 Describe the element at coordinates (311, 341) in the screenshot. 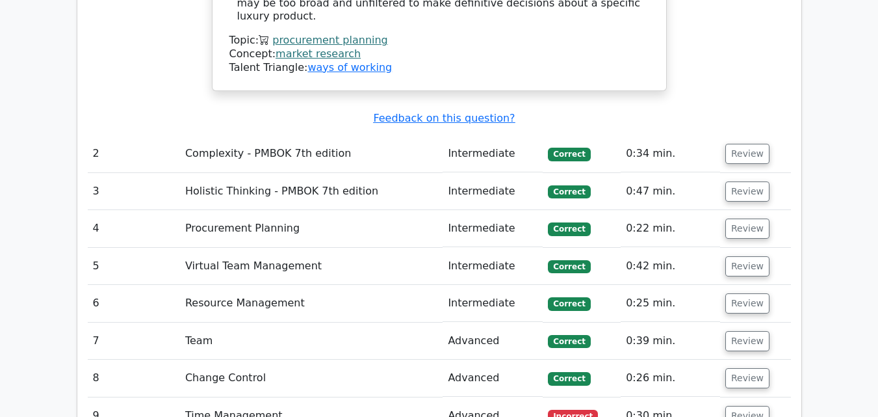

I see `td: Team` at that location.